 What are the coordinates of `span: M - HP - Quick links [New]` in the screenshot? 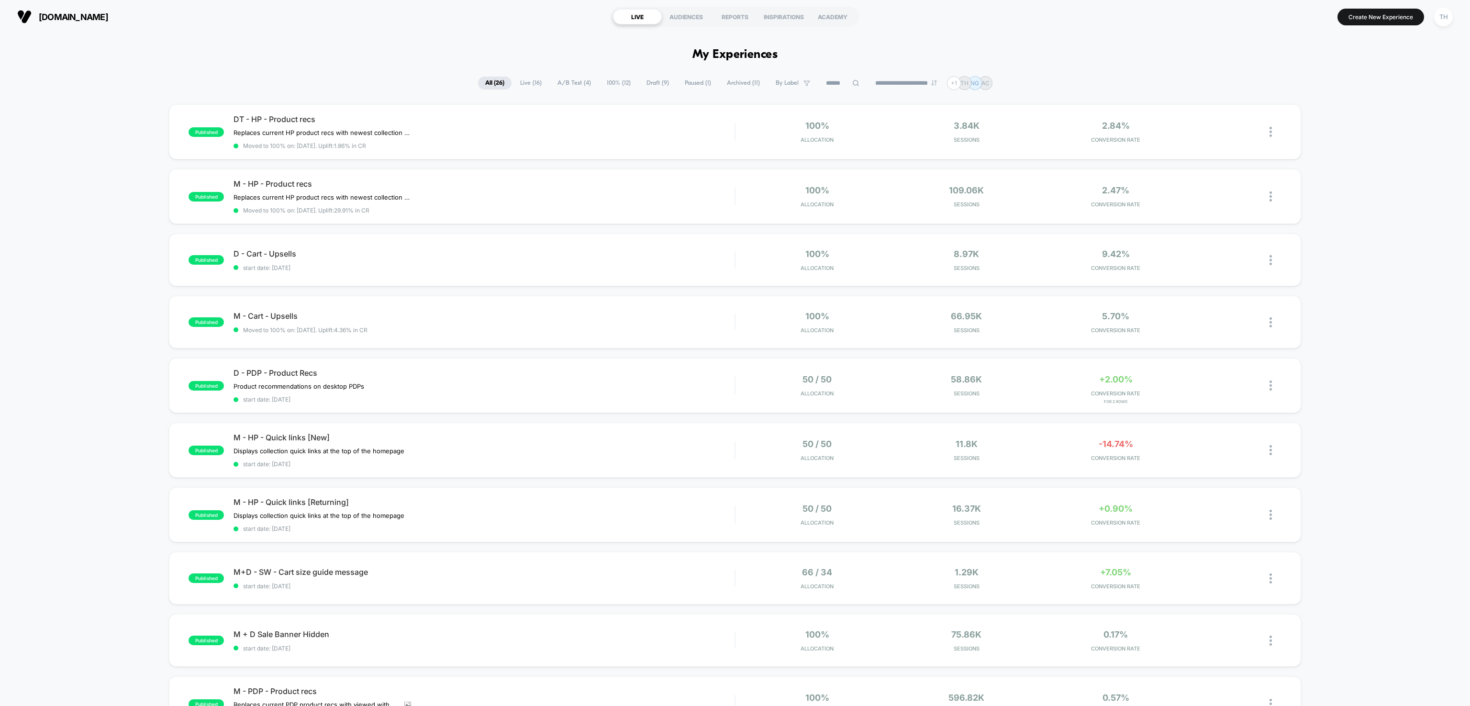 It's located at (484, 437).